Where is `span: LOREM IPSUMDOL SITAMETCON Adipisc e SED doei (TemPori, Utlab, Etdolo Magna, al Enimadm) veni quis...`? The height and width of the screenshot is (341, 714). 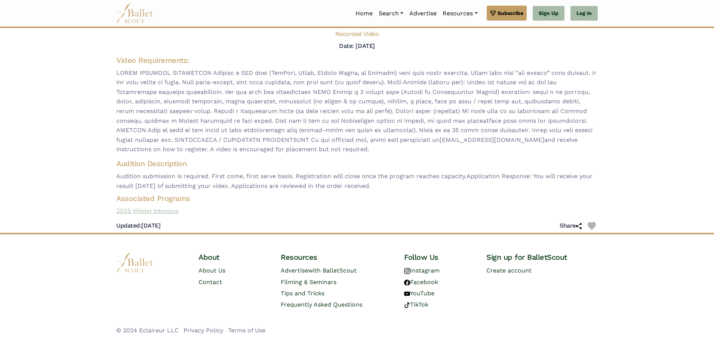 span: LOREM IPSUMDOL SITAMETCON Adipisc e SED doei (TemPori, Utlab, Etdolo Magna, al Enimadm) veni quis... is located at coordinates (357, 111).